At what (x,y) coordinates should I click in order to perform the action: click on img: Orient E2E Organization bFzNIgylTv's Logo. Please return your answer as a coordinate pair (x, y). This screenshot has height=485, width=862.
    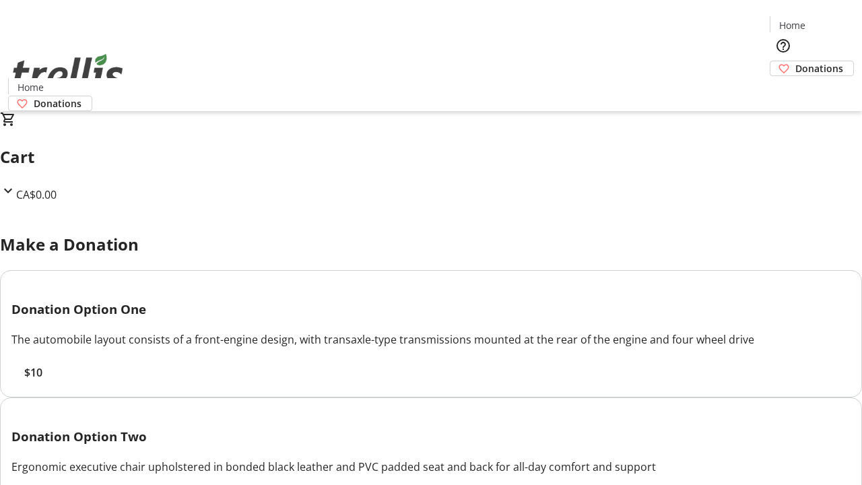
    Looking at the image, I should click on (68, 73).